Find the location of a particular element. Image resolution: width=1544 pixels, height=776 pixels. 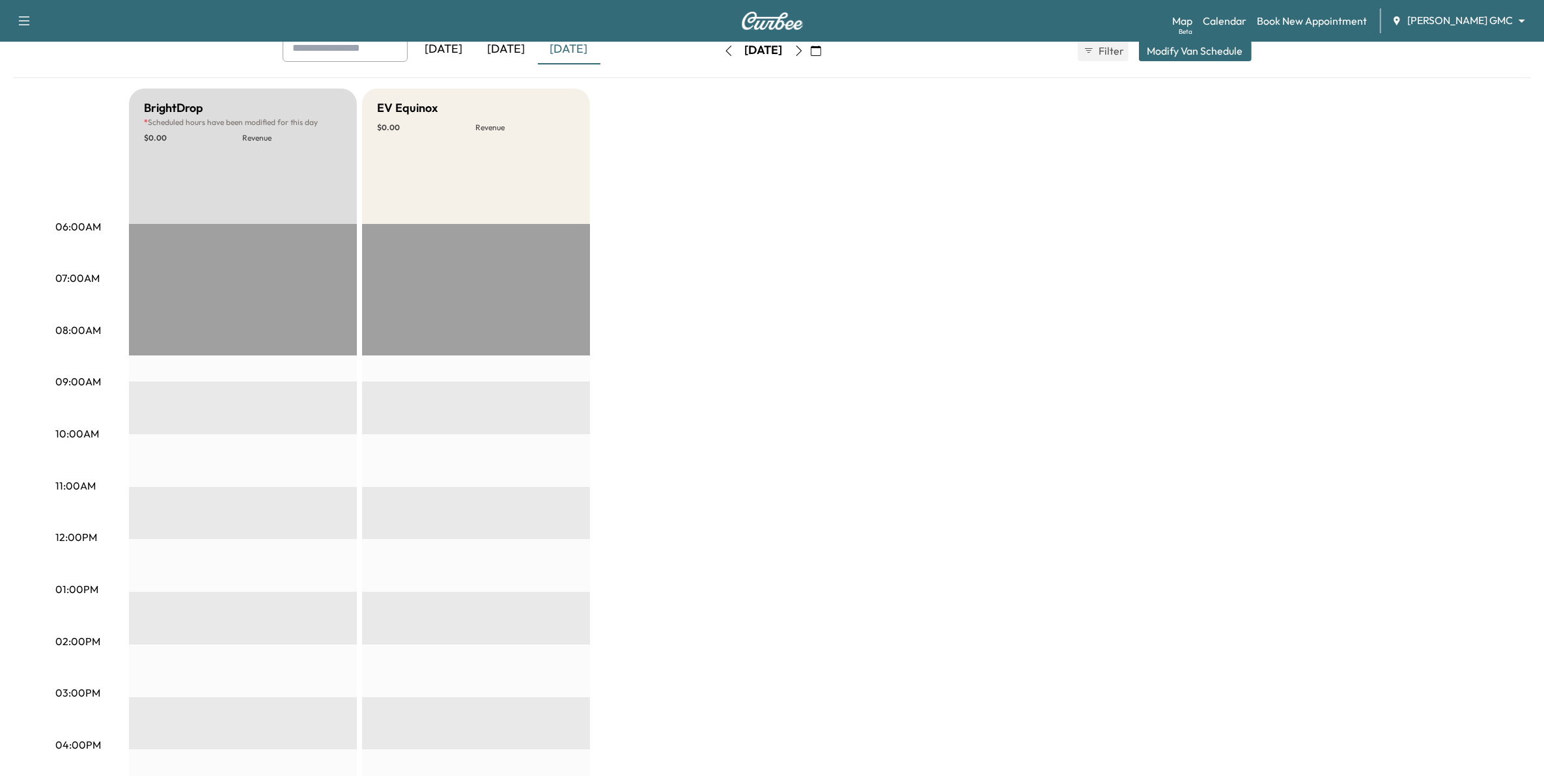

img: Curbee Logo is located at coordinates (772, 21).